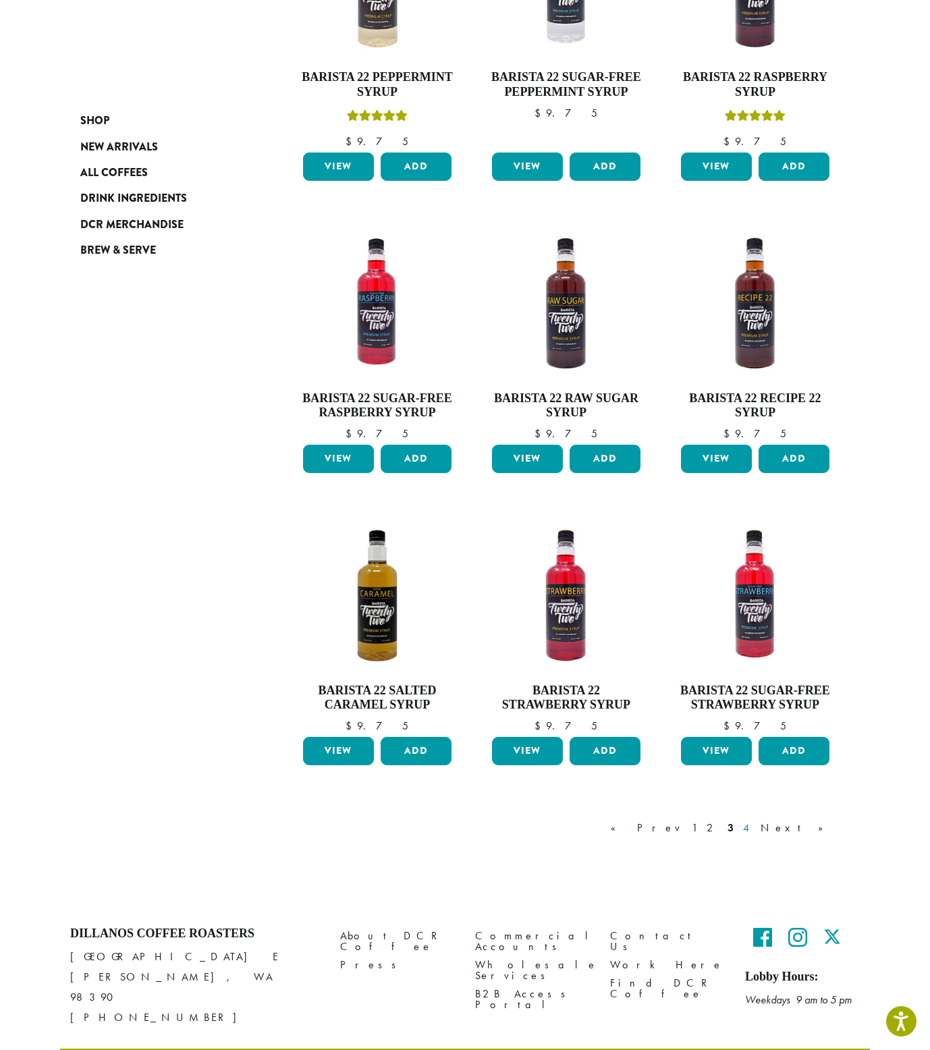  I want to click on a: B2B Access Portal, so click(532, 999).